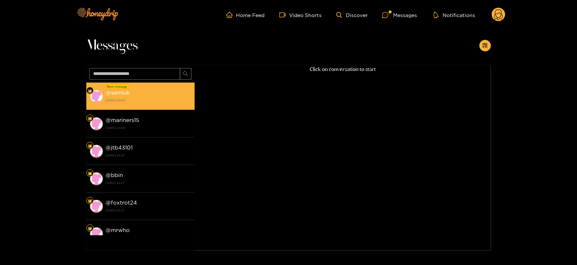 The height and width of the screenshot is (265, 577). What do you see at coordinates (454, 15) in the screenshot?
I see `button: Notifications` at bounding box center [454, 15].